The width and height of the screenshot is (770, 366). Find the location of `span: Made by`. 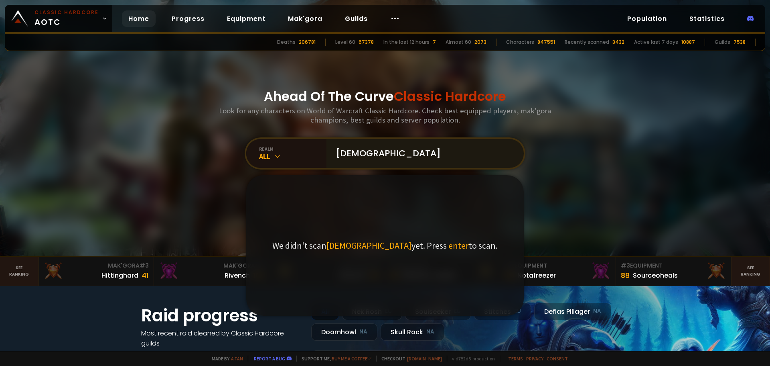

span: Made by is located at coordinates (225, 358).